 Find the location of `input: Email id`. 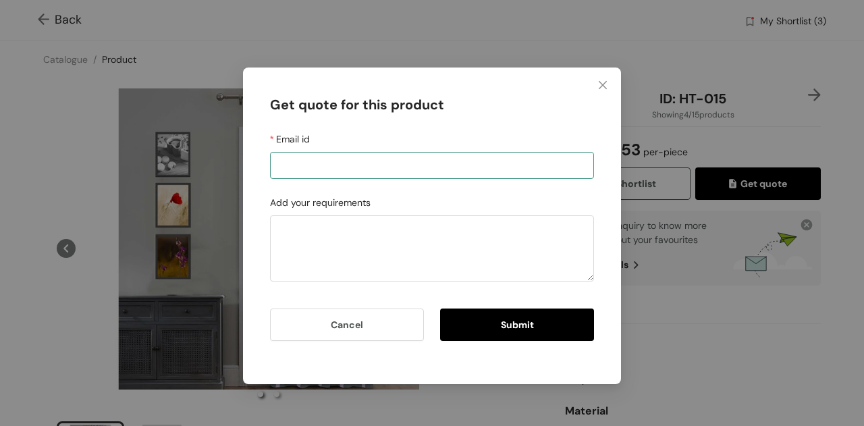

input: Email id is located at coordinates (432, 165).